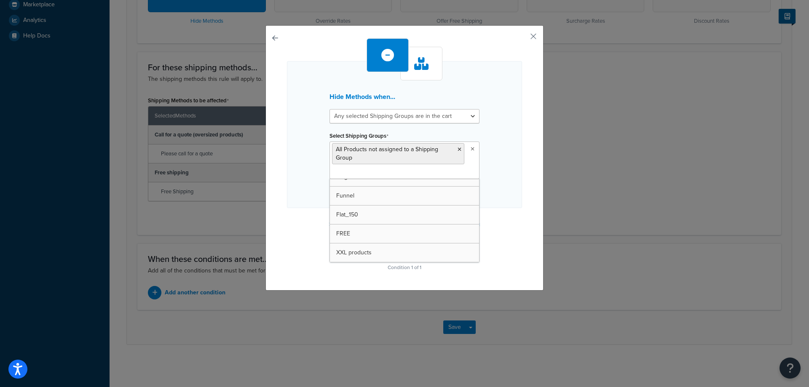 Image resolution: width=809 pixels, height=387 pixels. I want to click on label: Select Shipping Groups, so click(359, 136).